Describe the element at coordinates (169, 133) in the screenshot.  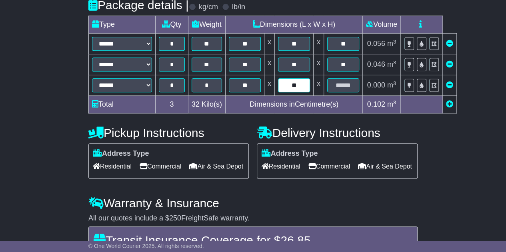
I see `h4: Pickup Instructions` at that location.